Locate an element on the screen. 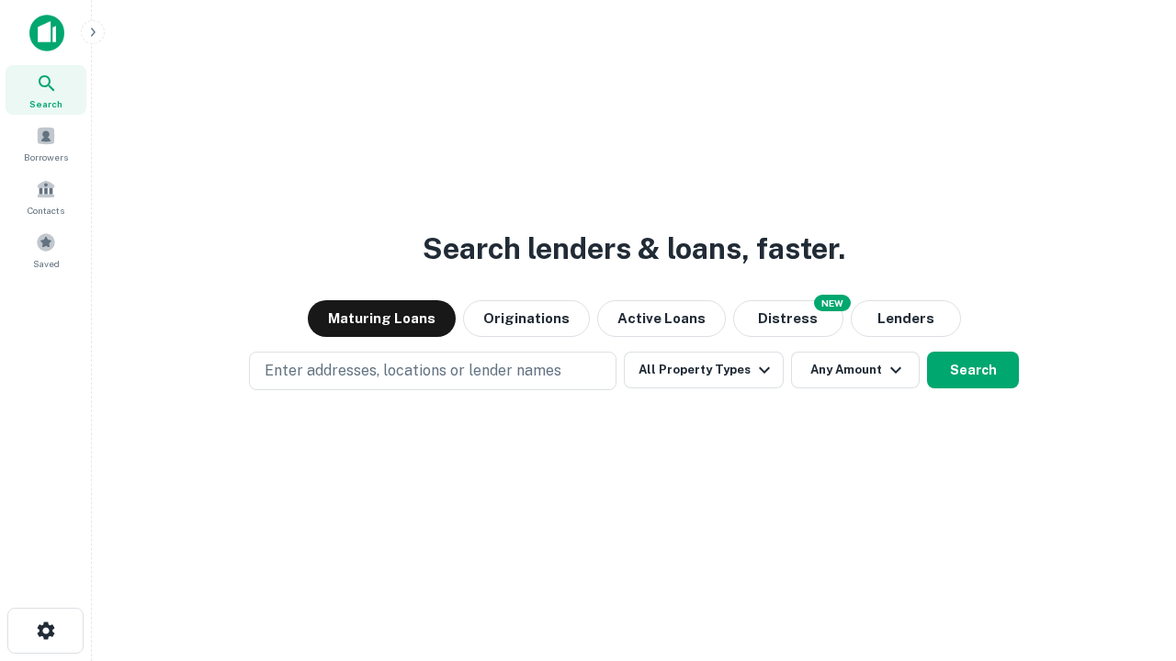  button: All Property Types is located at coordinates (704, 370).